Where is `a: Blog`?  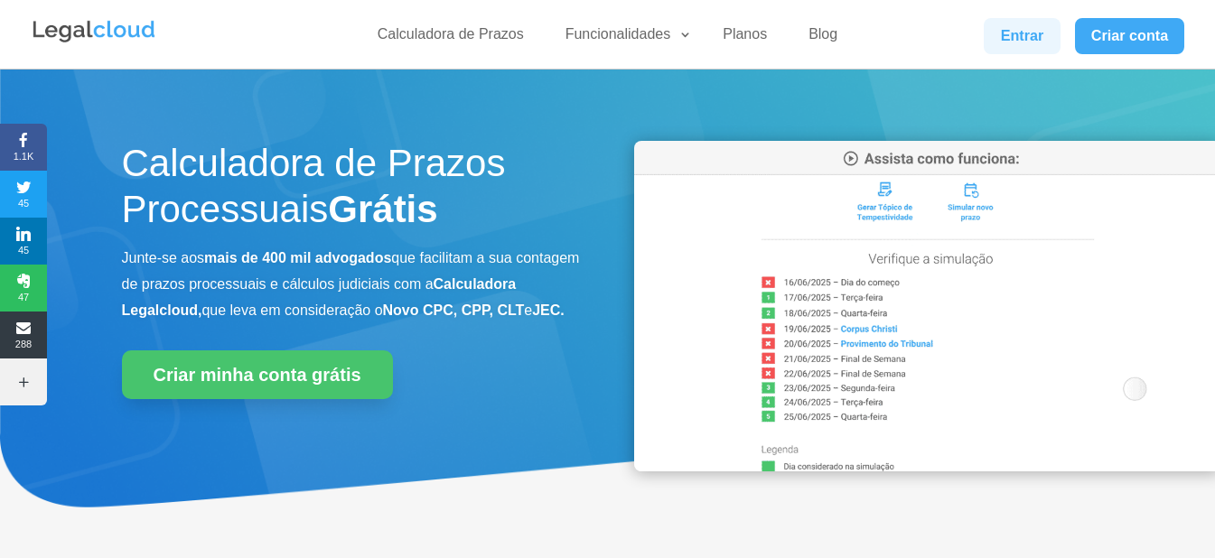
a: Blog is located at coordinates (823, 38).